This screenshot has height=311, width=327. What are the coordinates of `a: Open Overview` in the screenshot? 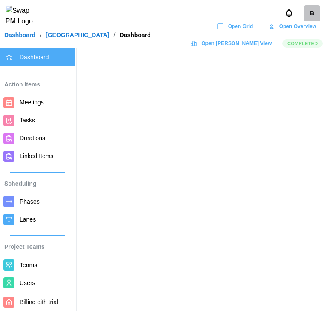 It's located at (292, 26).